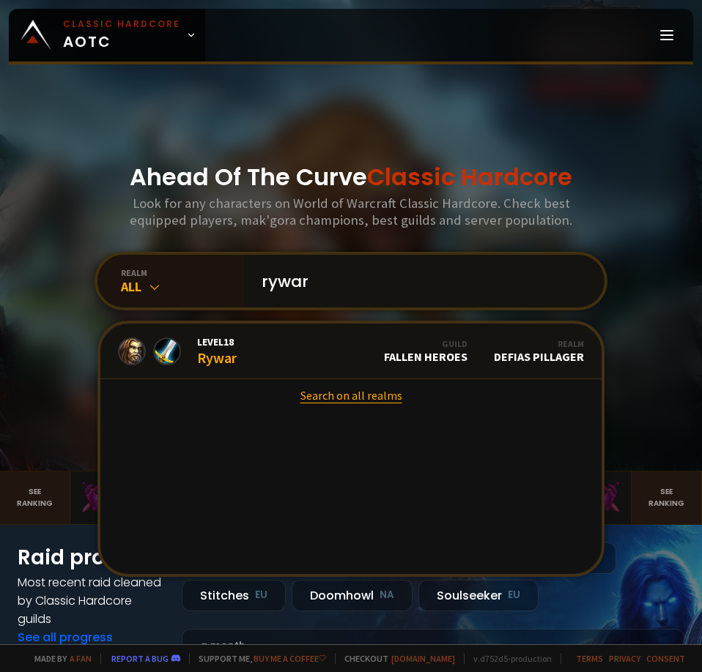  I want to click on span: v. d752d5 - production, so click(508, 658).